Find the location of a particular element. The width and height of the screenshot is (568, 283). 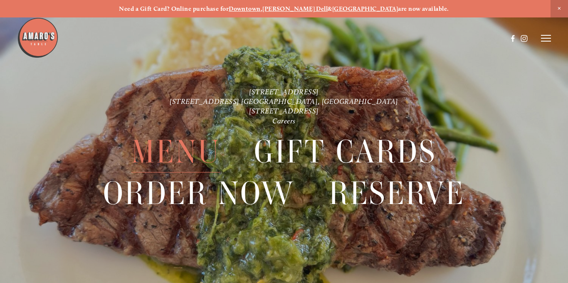

a: Gift Cards is located at coordinates (345, 152).